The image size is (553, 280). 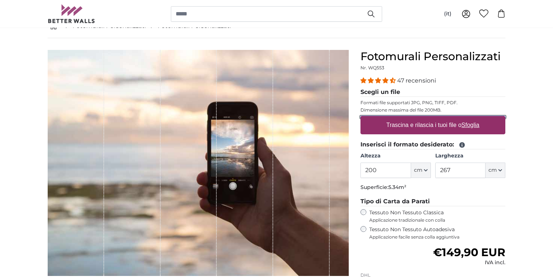 What do you see at coordinates (72, 14) in the screenshot?
I see `img: Betterwalls` at bounding box center [72, 14].